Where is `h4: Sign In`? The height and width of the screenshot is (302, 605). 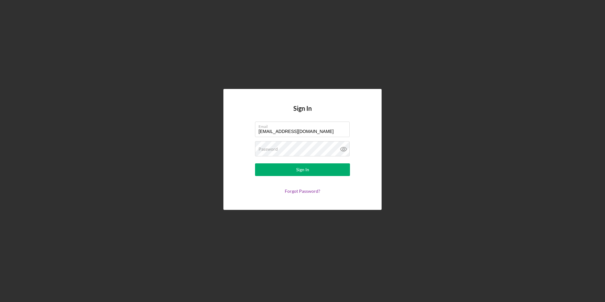 h4: Sign In is located at coordinates (302, 113).